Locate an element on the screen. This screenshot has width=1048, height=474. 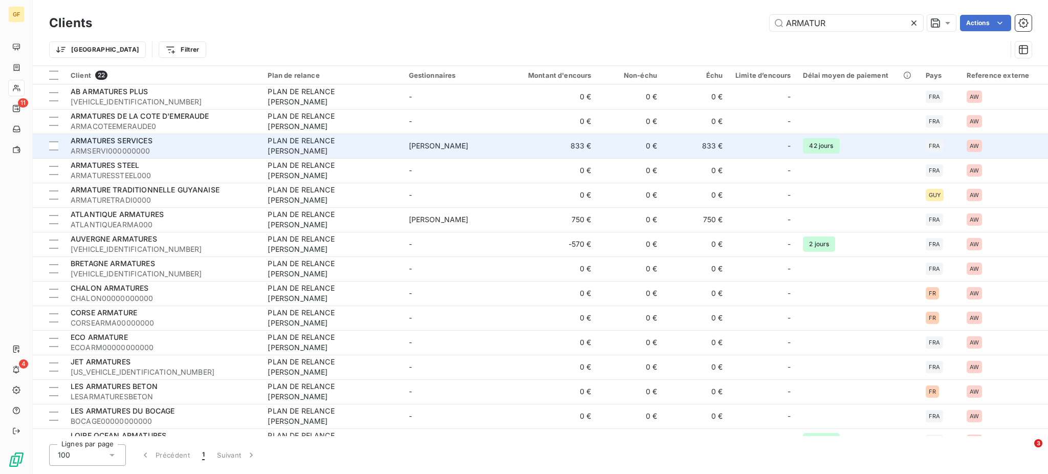
div: Montant d'encours is located at coordinates (553, 75).